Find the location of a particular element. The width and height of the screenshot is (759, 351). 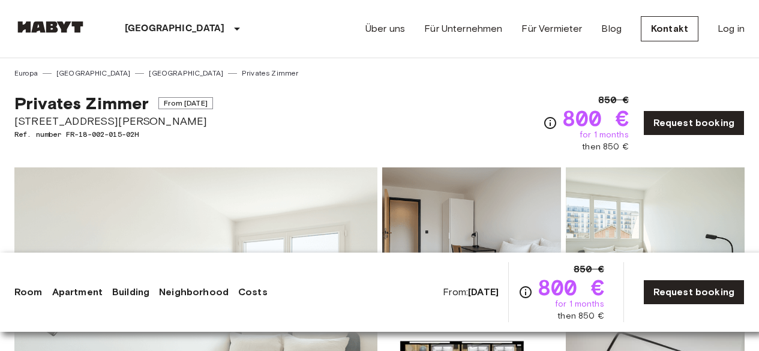

a: Für Unternehmen is located at coordinates (463, 29).